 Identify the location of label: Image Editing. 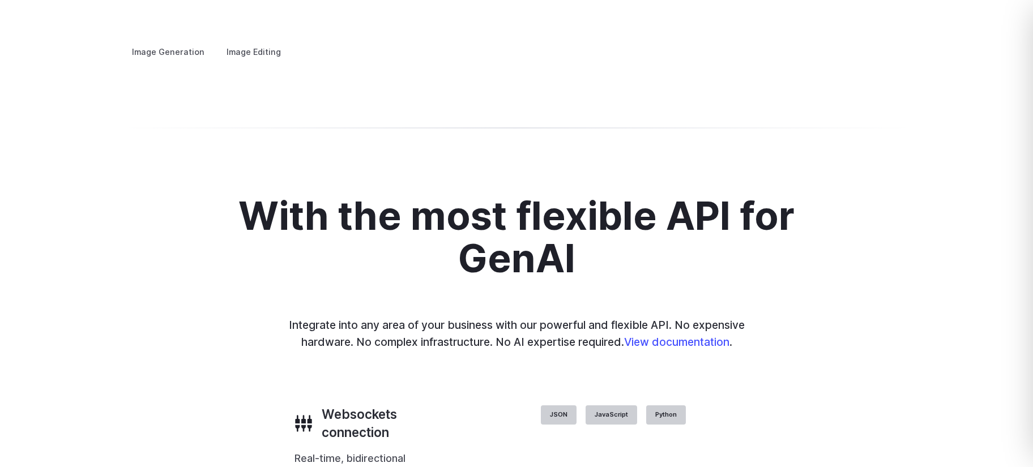
(254, 52).